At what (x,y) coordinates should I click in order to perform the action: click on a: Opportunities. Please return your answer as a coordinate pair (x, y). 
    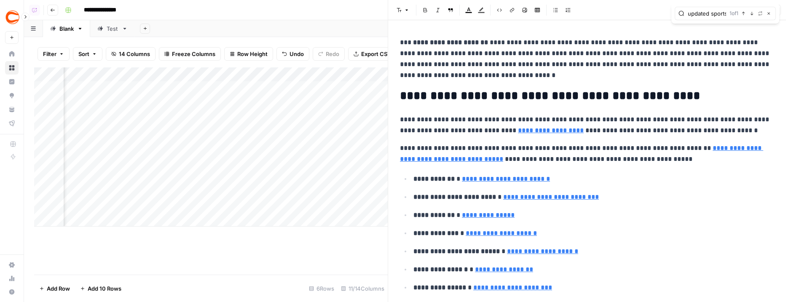
    Looking at the image, I should click on (12, 96).